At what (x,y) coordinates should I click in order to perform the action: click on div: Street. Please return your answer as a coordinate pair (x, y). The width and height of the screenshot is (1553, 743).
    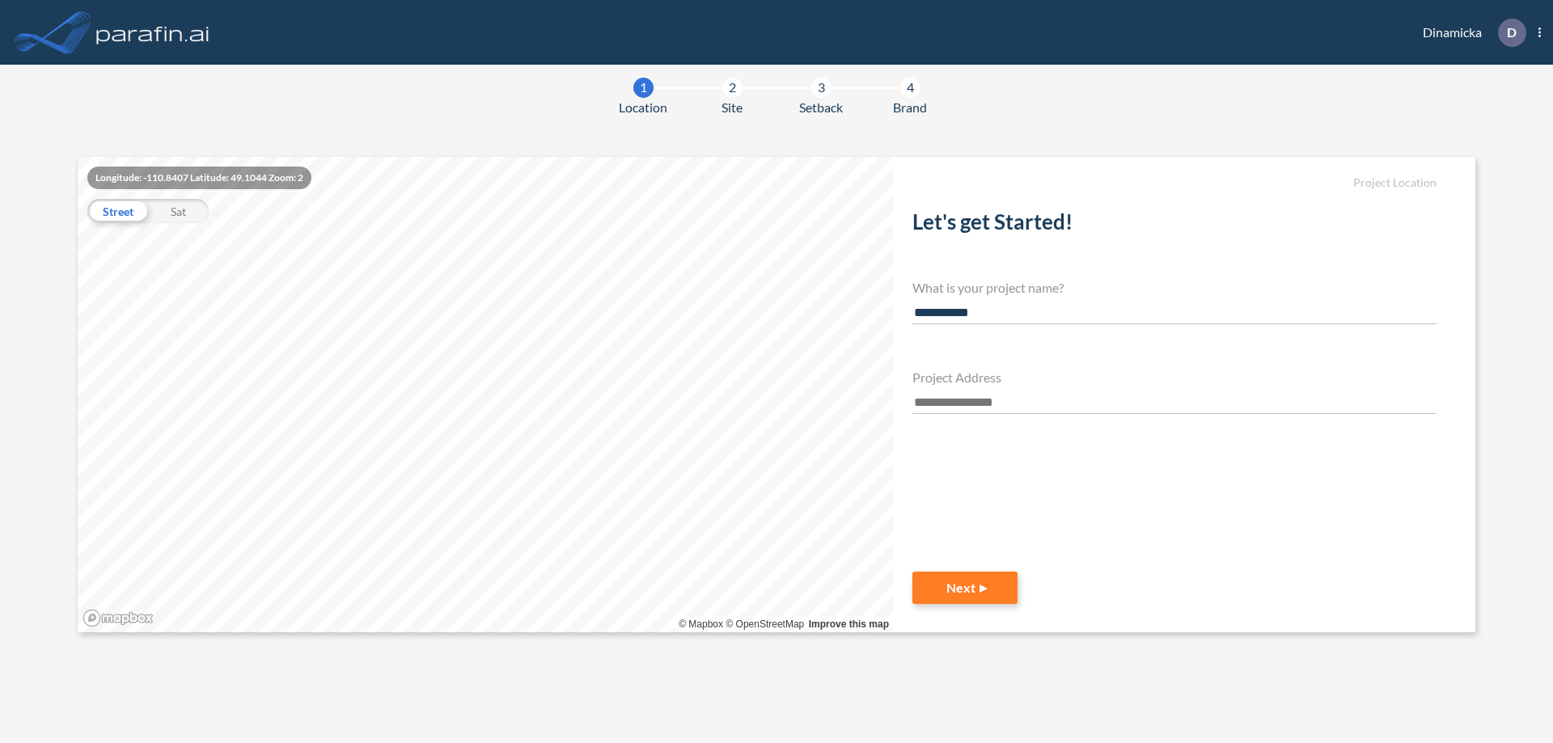
    Looking at the image, I should click on (117, 211).